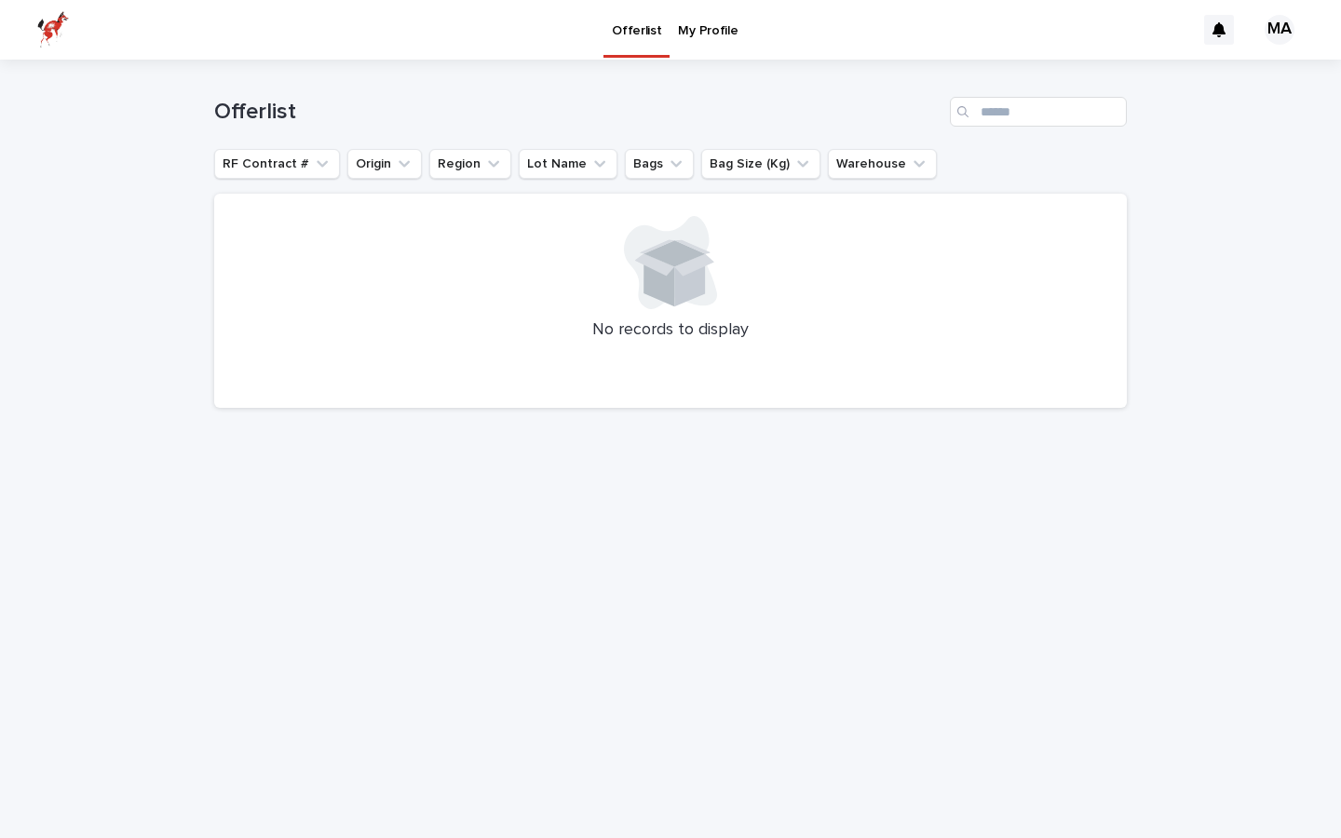  Describe the element at coordinates (277, 164) in the screenshot. I see `button: RF Contract #` at that location.